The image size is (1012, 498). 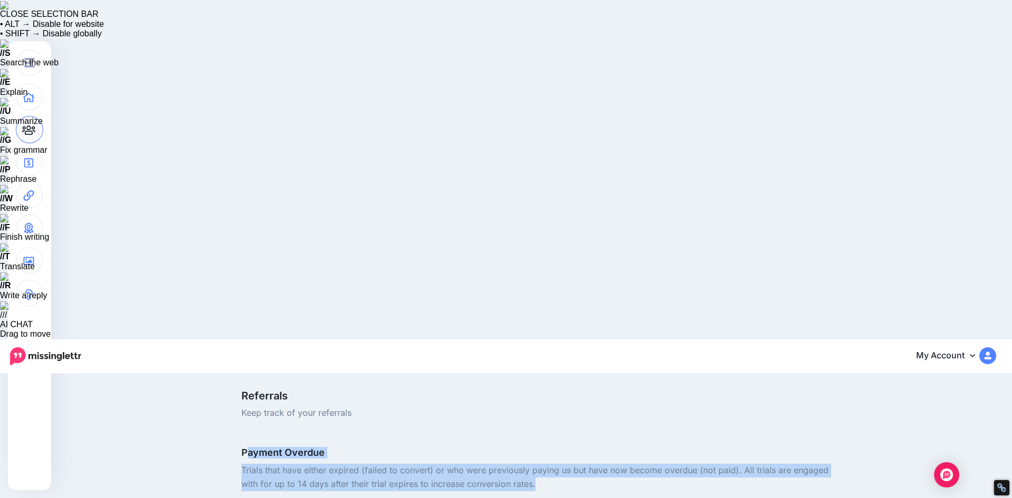 What do you see at coordinates (947, 475) in the screenshot?
I see `div: Open Intercom Messenger` at bounding box center [947, 475].